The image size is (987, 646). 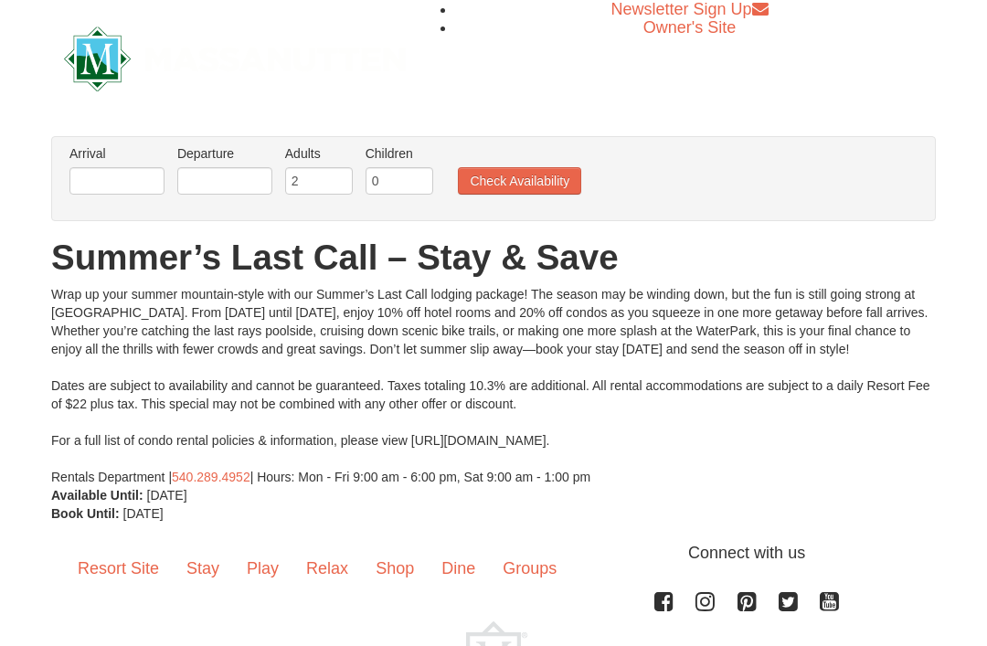 What do you see at coordinates (493, 258) in the screenshot?
I see `h1: Summer’s Last Call – Stay & Save` at bounding box center [493, 258].